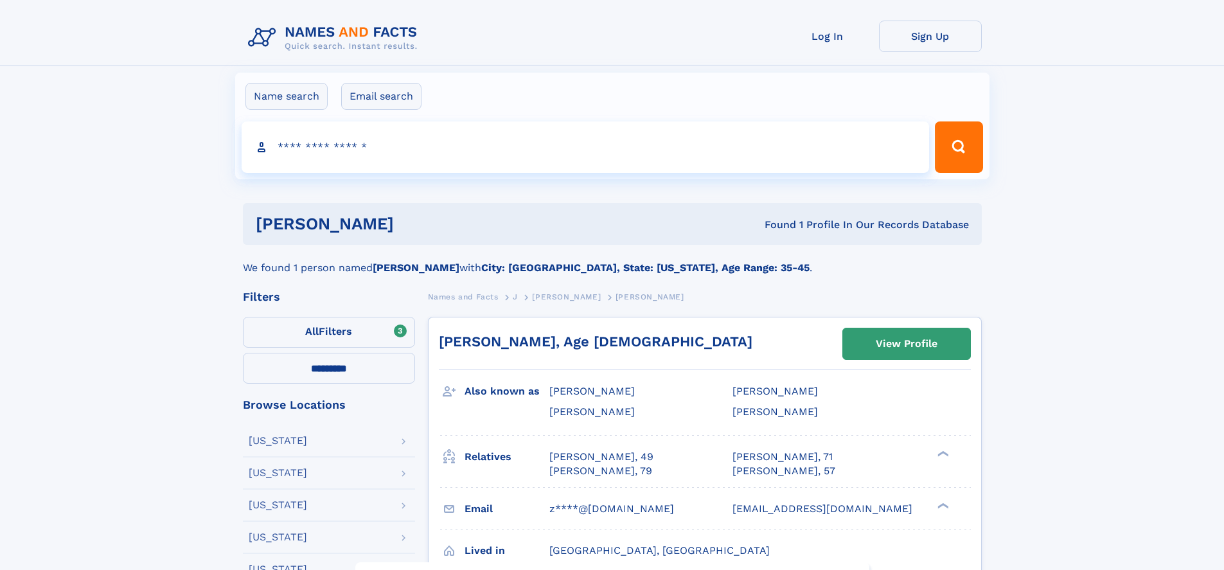 This screenshot has width=1224, height=570. Describe the element at coordinates (329, 297) in the screenshot. I see `div: Filters` at that location.